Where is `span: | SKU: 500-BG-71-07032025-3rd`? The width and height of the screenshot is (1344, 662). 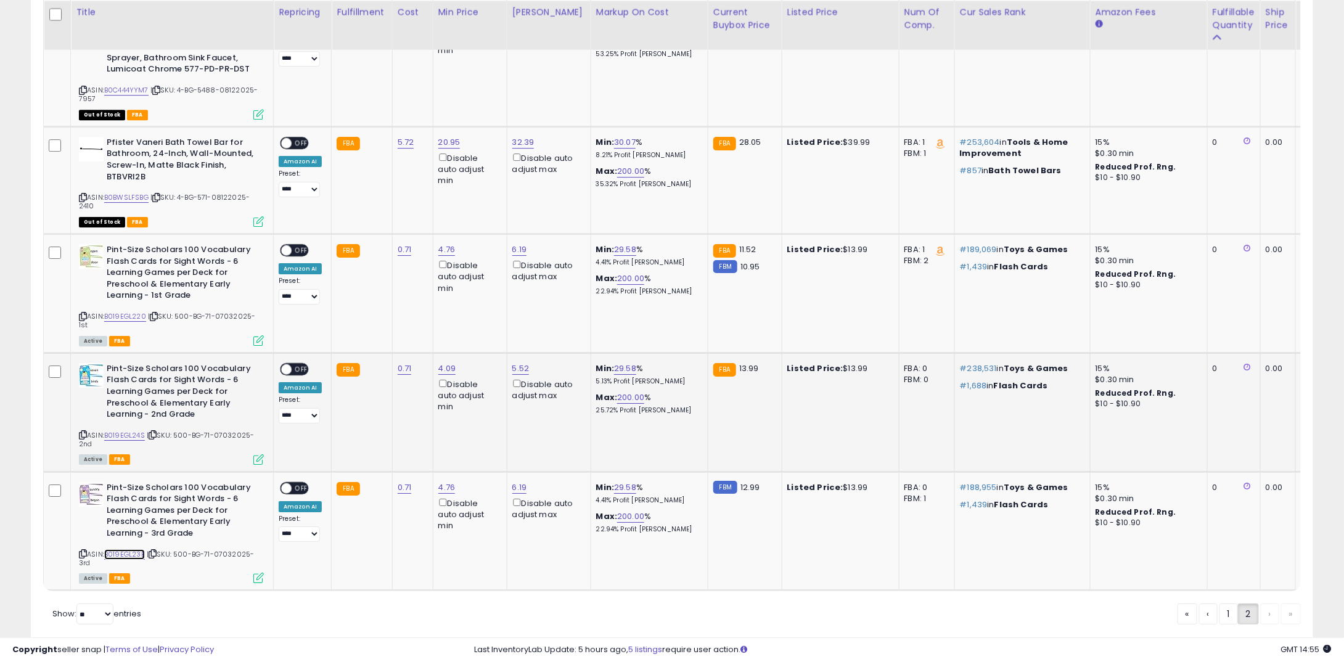 span: | SKU: 500-BG-71-07032025-3rd is located at coordinates (166, 558).